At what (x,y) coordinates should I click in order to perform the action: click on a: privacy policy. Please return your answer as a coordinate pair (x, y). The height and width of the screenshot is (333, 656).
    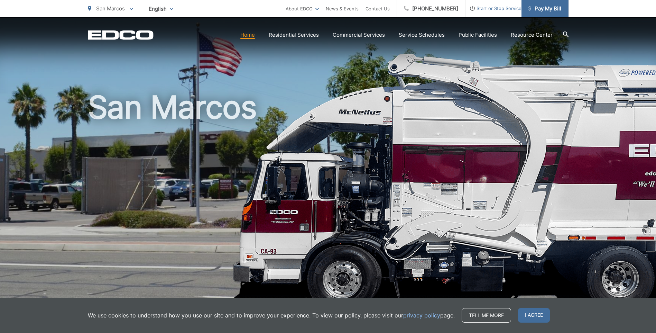
    Looking at the image, I should click on (421, 315).